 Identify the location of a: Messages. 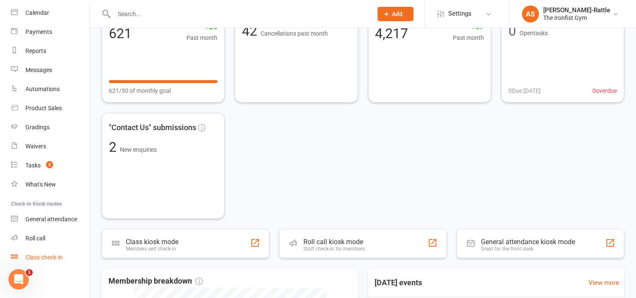
(50, 70).